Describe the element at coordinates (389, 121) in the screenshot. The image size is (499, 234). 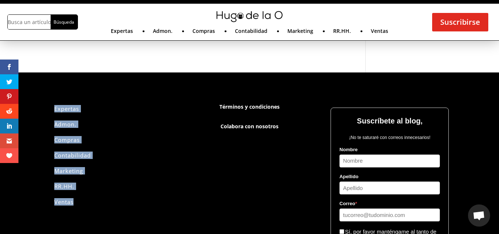
I see `strong: Suscríbete al blog,` at that location.